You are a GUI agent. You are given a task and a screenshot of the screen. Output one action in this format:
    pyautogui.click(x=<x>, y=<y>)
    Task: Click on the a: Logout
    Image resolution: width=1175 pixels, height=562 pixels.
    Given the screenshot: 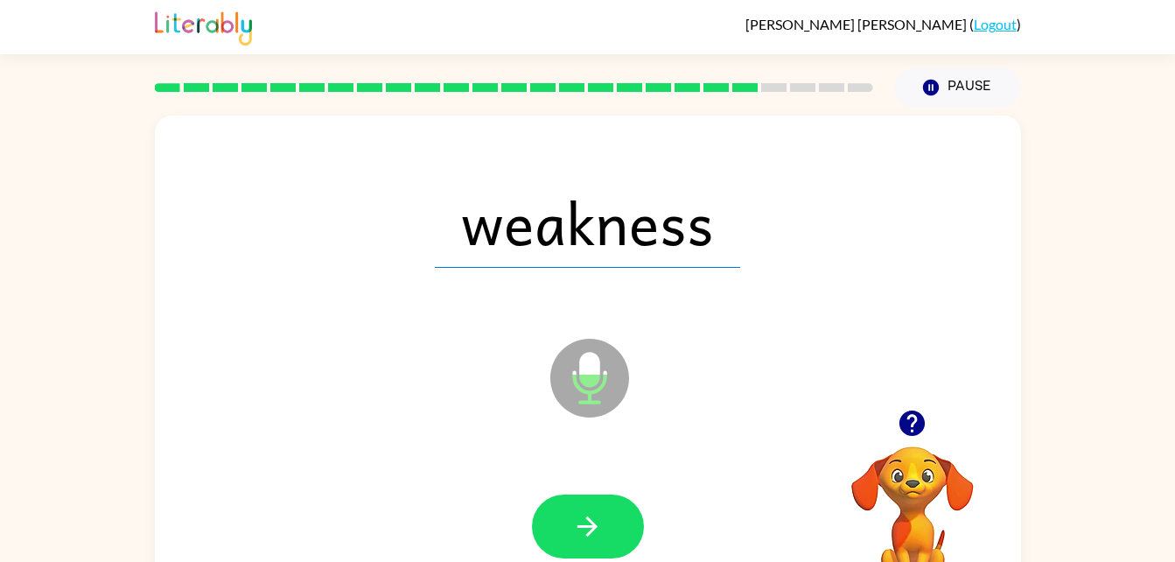 What is the action you would take?
    pyautogui.click(x=995, y=24)
    